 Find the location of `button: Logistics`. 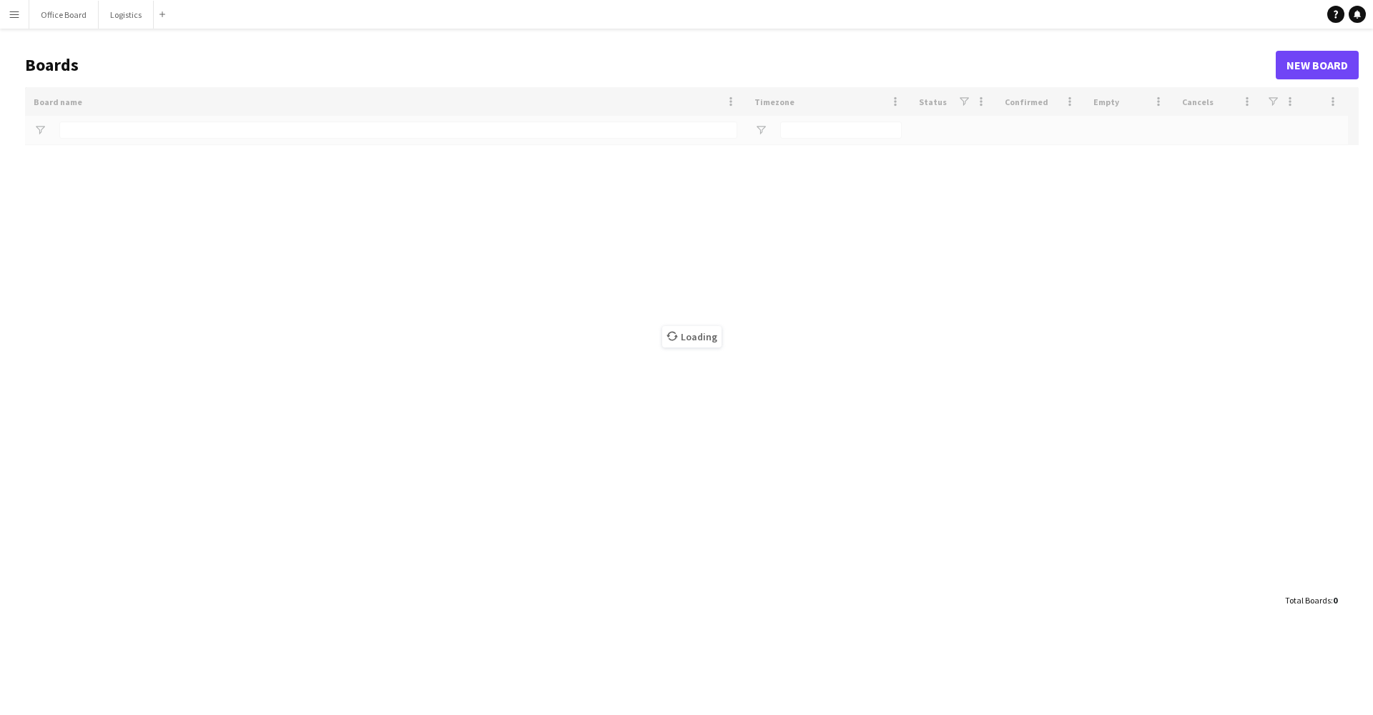

button: Logistics is located at coordinates (126, 14).